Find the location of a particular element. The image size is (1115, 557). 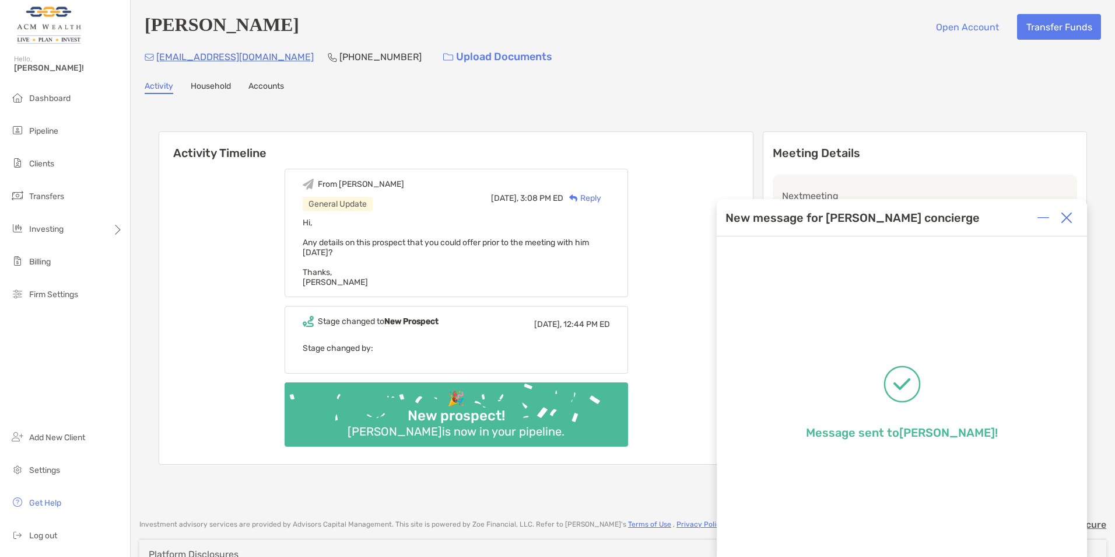

div: Reply is located at coordinates (582, 198).